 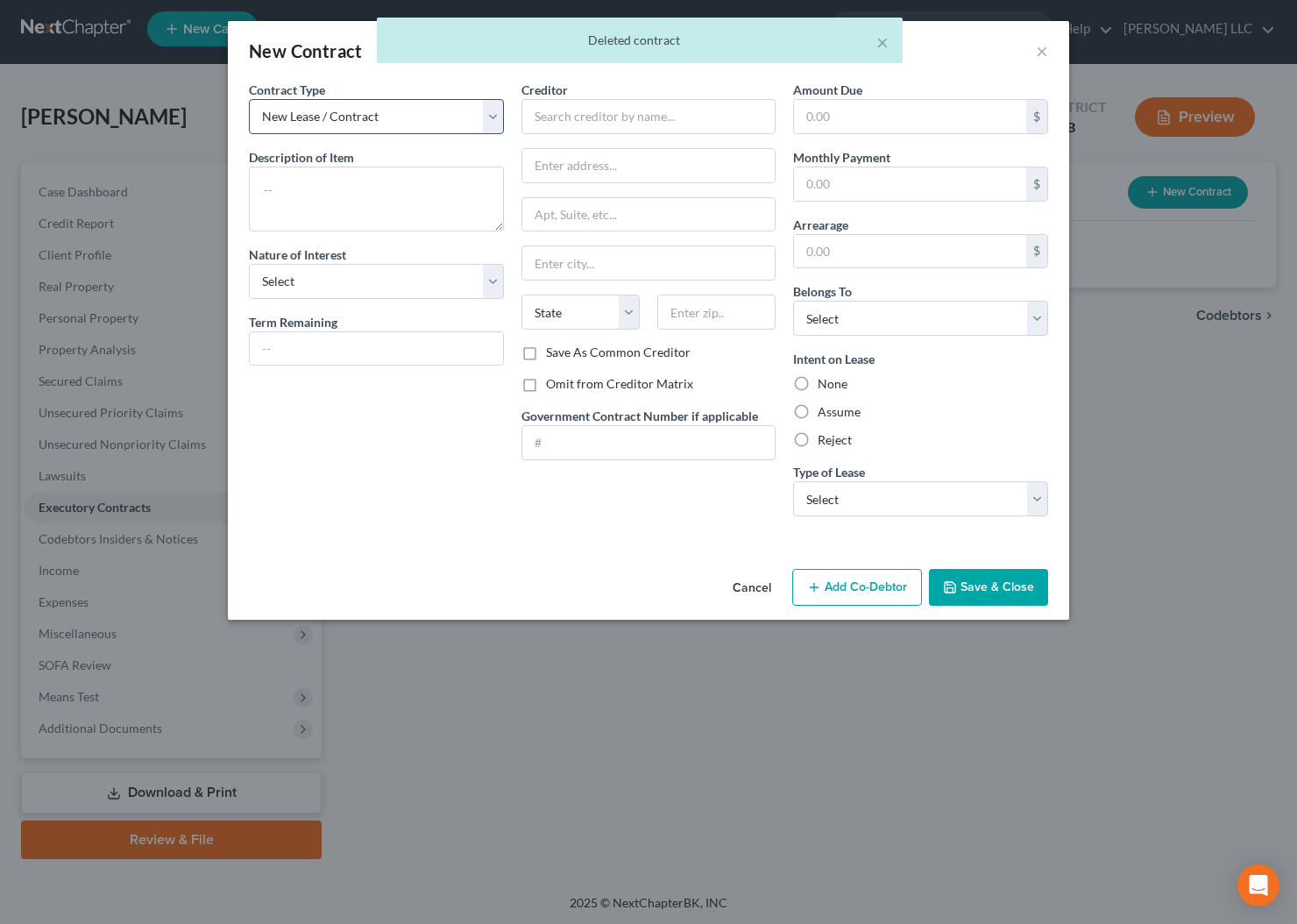 I want to click on input: Enter address..., so click(x=648, y=166).